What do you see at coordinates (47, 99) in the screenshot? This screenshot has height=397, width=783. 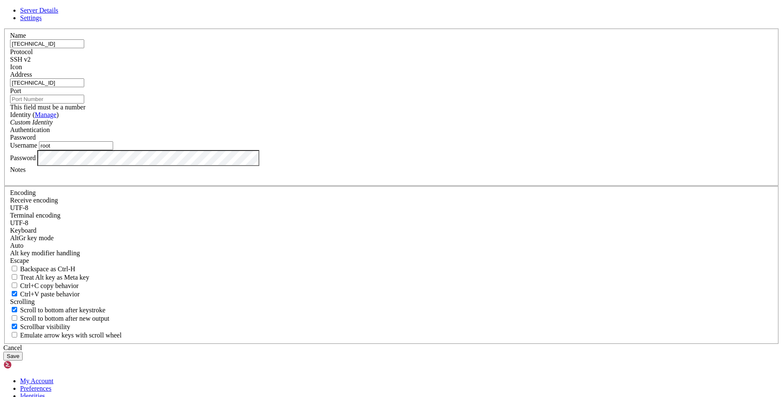 I see `input: Port Number` at bounding box center [47, 99].